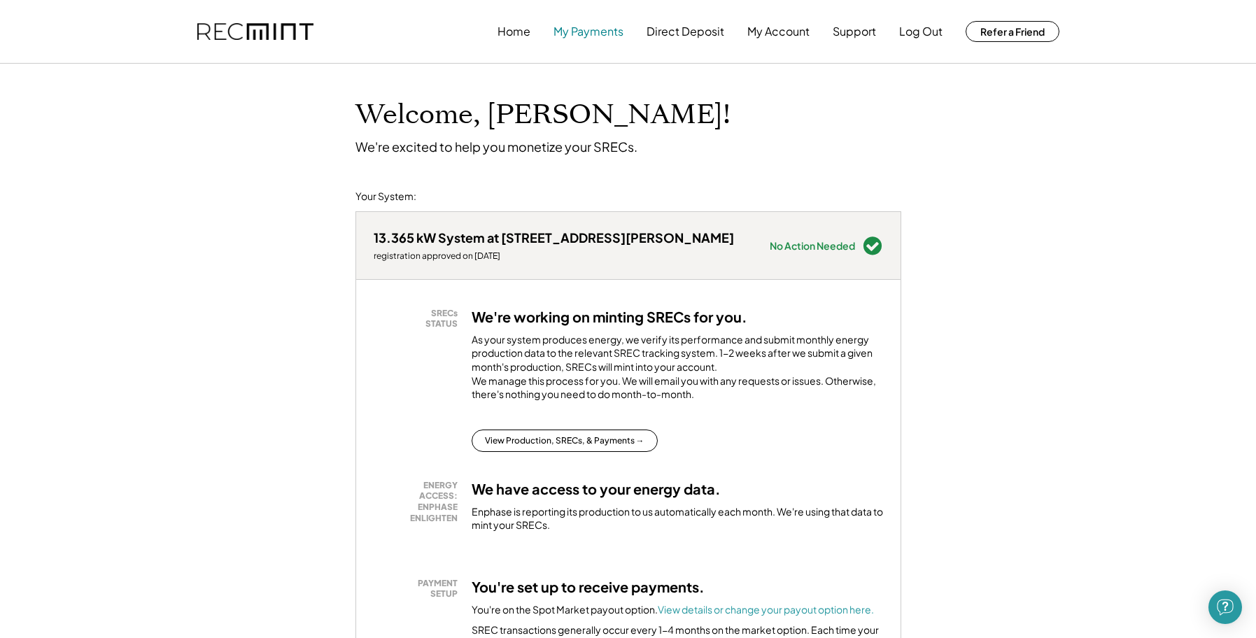  Describe the element at coordinates (778, 31) in the screenshot. I see `button: My Account` at that location.